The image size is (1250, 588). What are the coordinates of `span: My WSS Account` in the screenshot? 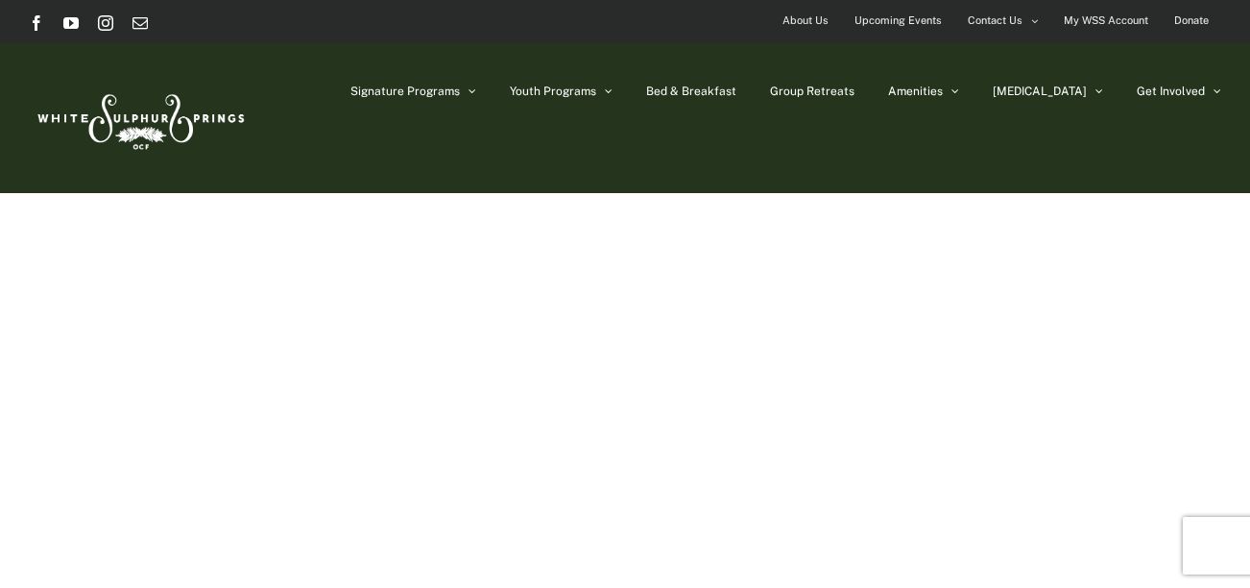 It's located at (1106, 20).